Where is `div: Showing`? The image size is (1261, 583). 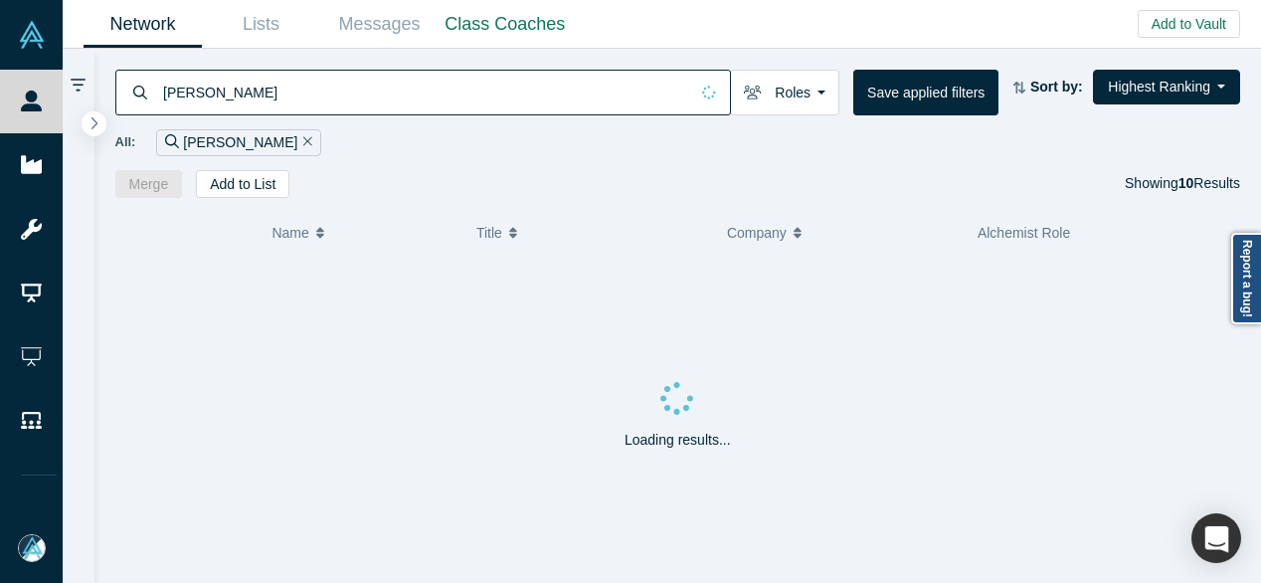
div: Showing is located at coordinates (1182, 184).